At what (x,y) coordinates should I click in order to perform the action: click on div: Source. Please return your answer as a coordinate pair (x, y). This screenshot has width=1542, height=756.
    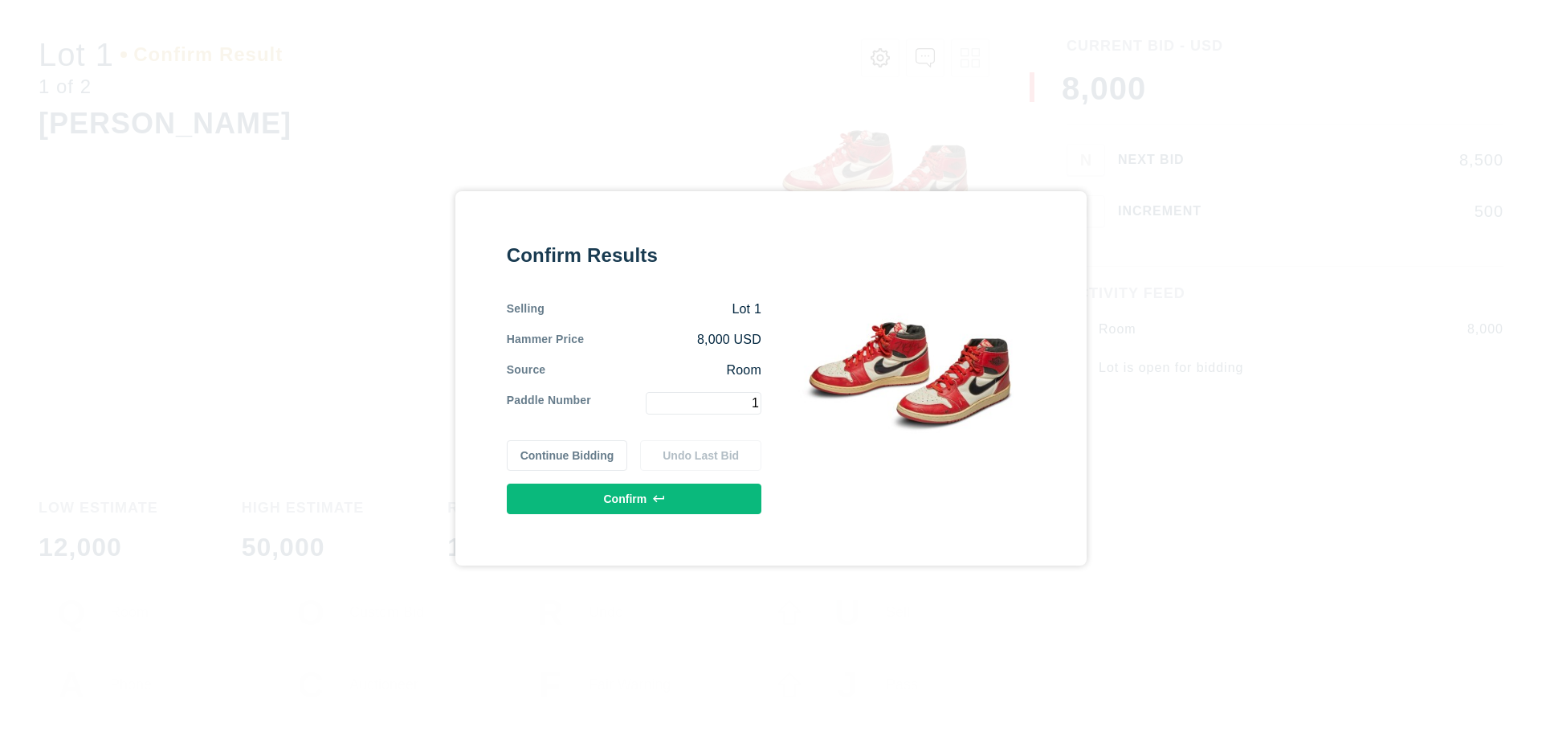
    Looking at the image, I should click on (526, 370).